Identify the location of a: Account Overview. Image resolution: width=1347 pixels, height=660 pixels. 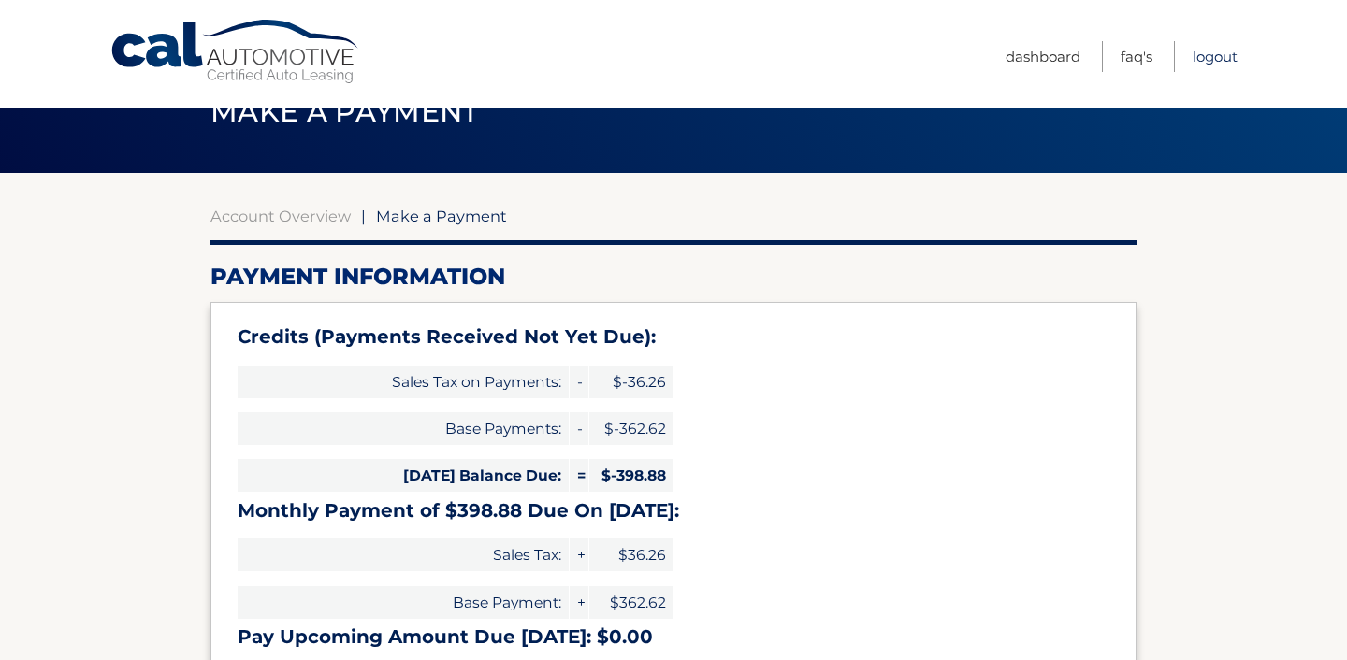
(281, 216).